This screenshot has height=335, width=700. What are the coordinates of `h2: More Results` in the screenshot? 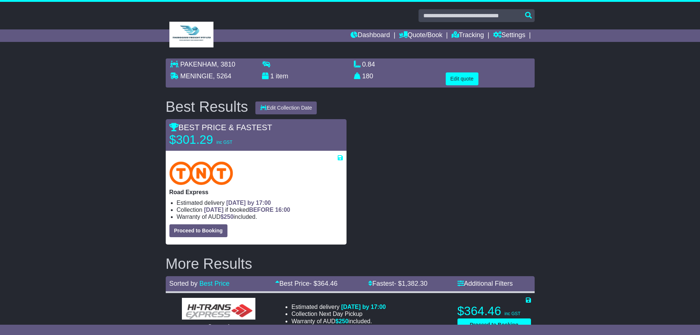 It's located at (350, 264).